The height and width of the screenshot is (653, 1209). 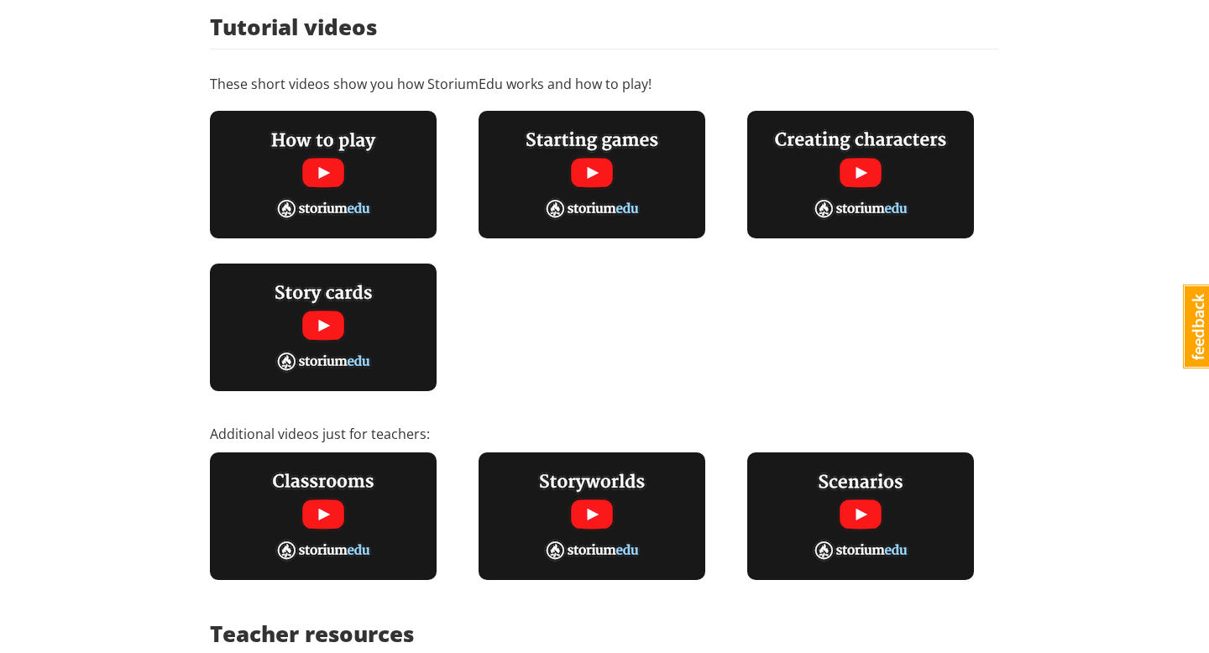 What do you see at coordinates (323, 516) in the screenshot?
I see `img: Setting up classrooms (rostering)` at bounding box center [323, 516].